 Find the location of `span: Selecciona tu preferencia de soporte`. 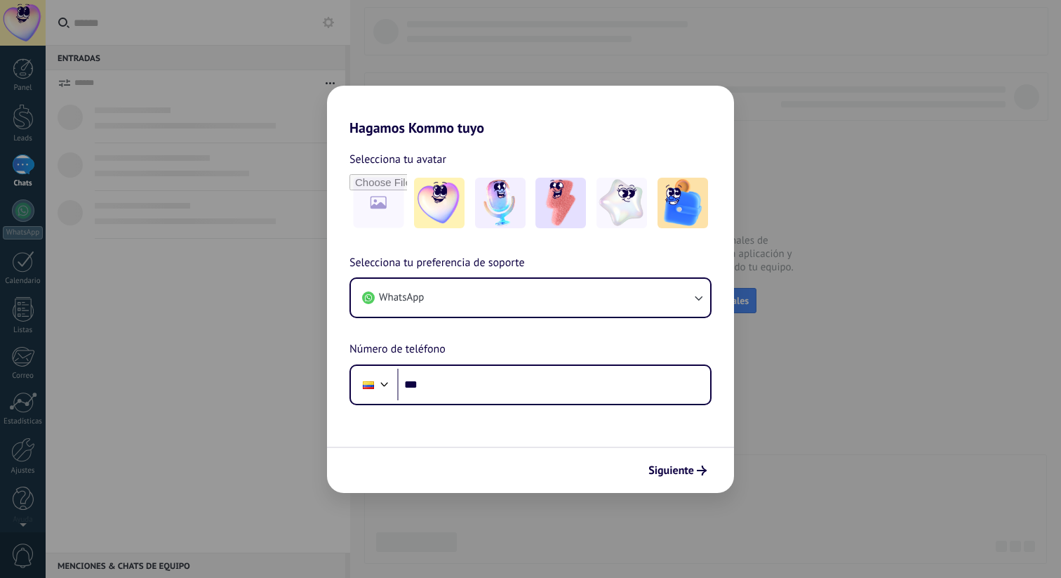

span: Selecciona tu preferencia de soporte is located at coordinates (437, 263).